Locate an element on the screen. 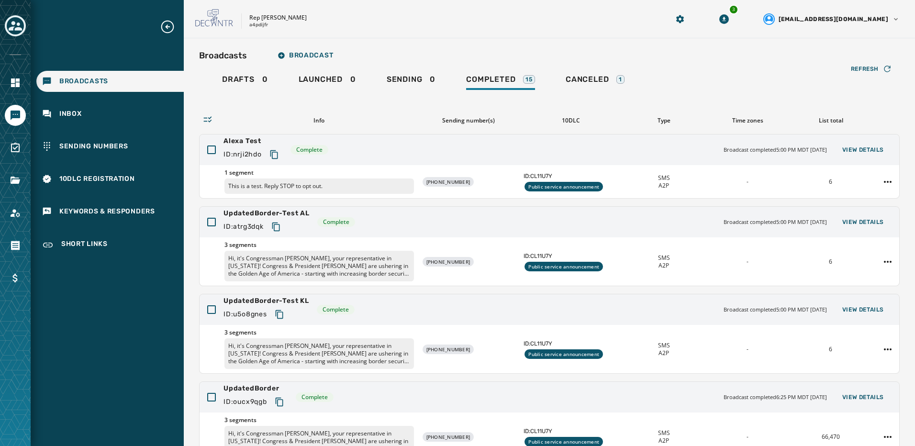 The width and height of the screenshot is (915, 446). a: Navigate to Surveys is located at coordinates (15, 148).